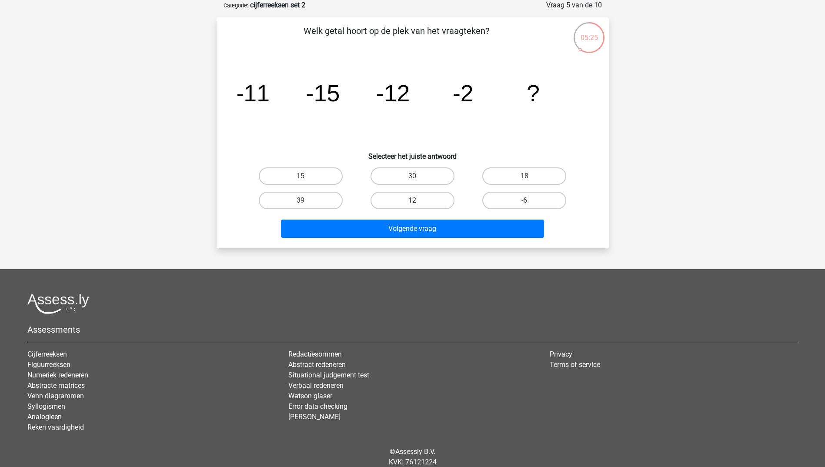  What do you see at coordinates (412, 200) in the screenshot?
I see `label: 12` at bounding box center [412, 200].